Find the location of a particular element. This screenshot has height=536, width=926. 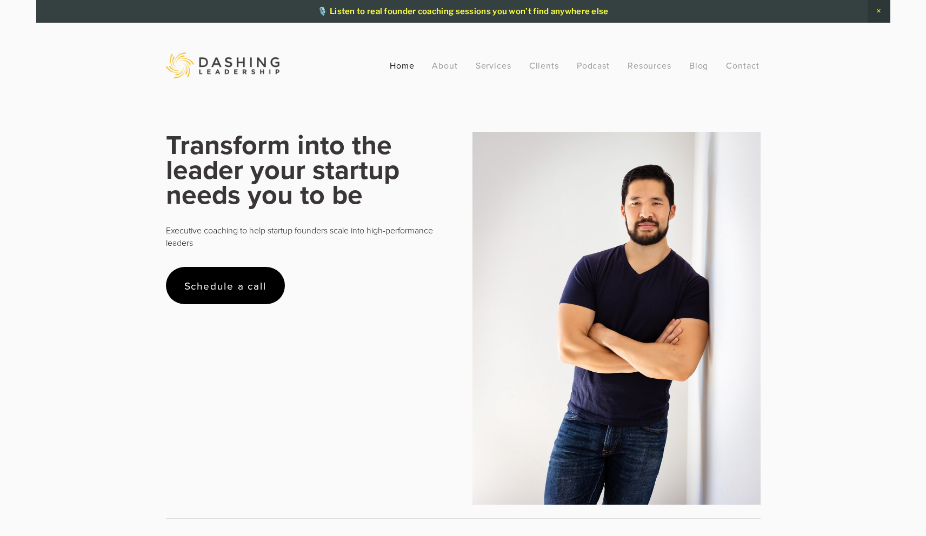

strong: Transform into the leader your startup needs you to be is located at coordinates (286, 169).